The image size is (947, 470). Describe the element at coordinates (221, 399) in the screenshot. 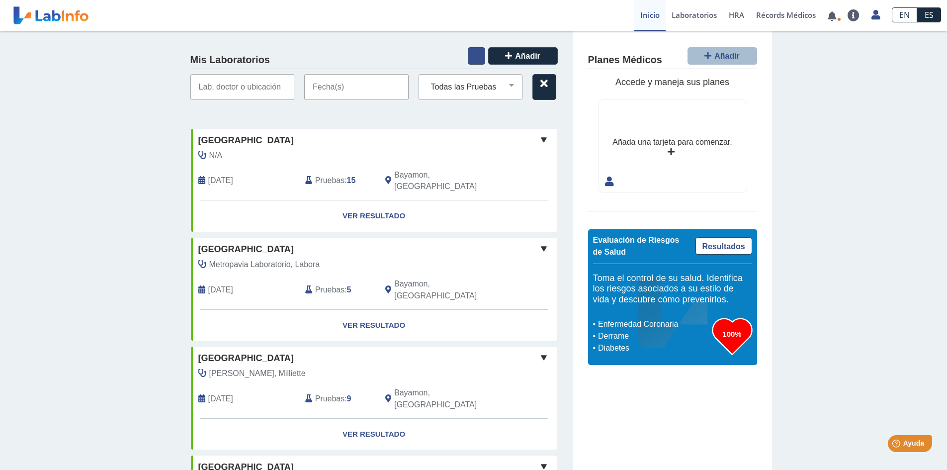

I see `span: 2022-10-08` at that location.